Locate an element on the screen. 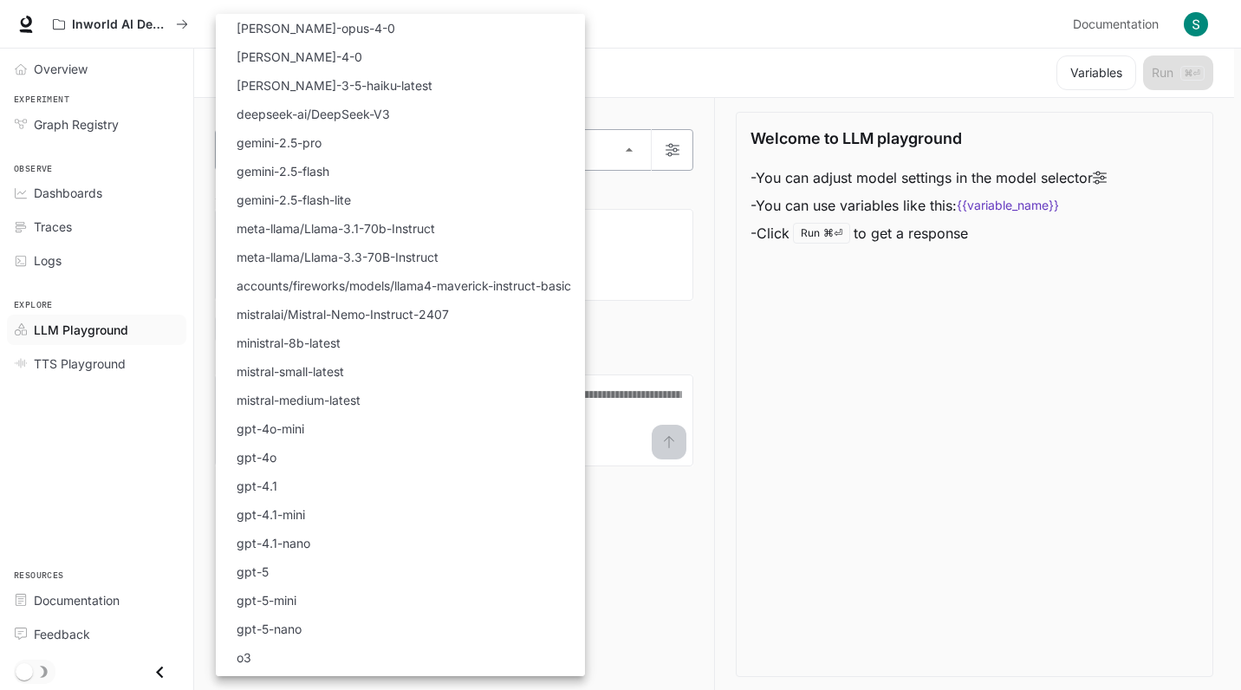 Image resolution: width=1241 pixels, height=690 pixels. p: gpt-4o-mini is located at coordinates (270, 428).